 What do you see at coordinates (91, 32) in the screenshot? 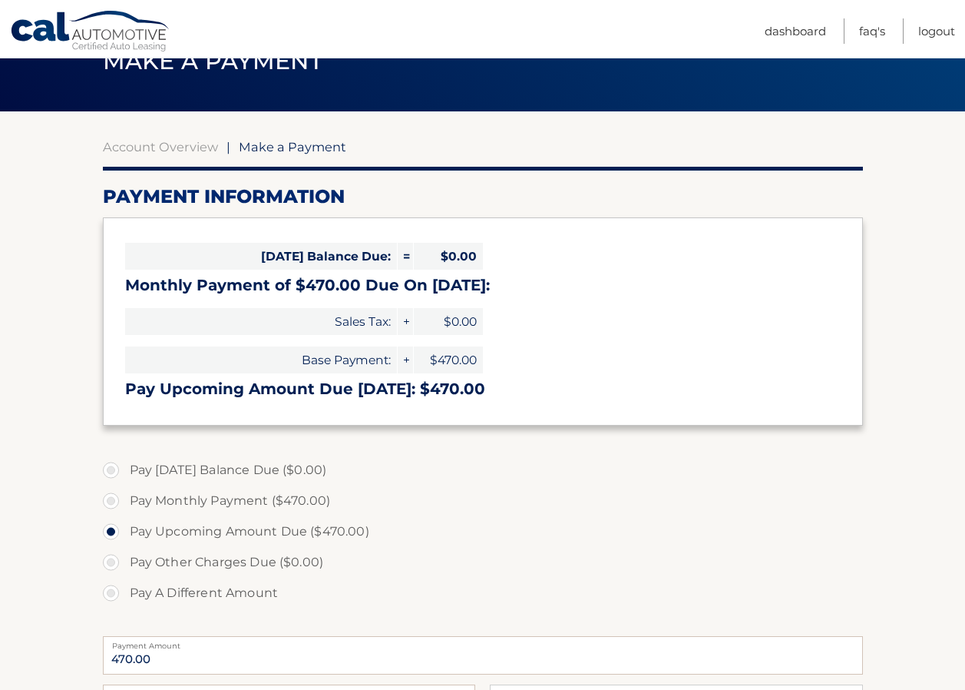
I see `a: Cal Automotive` at bounding box center [91, 32].